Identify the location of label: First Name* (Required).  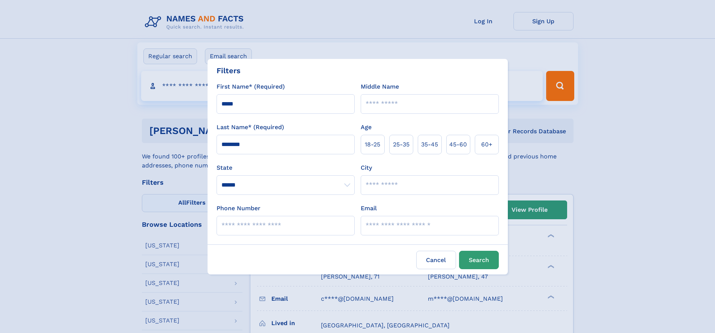
(251, 87).